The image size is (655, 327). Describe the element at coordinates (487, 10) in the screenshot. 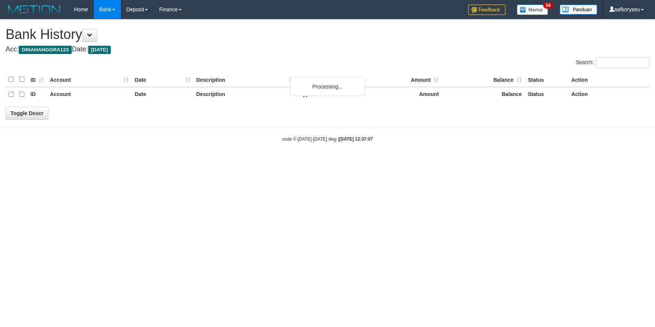

I see `img: Feedback.jpg` at that location.